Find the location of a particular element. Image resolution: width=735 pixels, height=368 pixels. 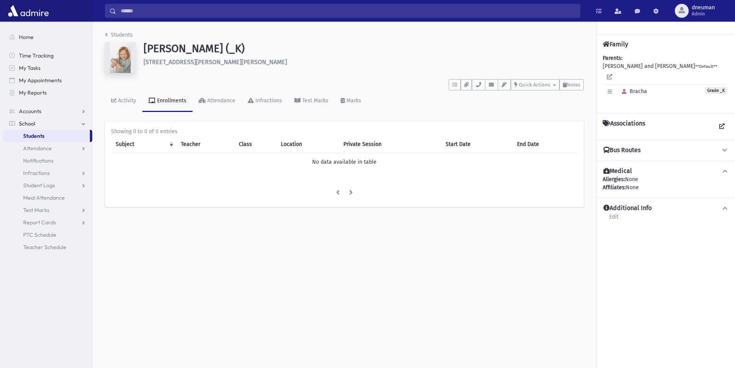

span: Meal Attendance is located at coordinates (44, 197).